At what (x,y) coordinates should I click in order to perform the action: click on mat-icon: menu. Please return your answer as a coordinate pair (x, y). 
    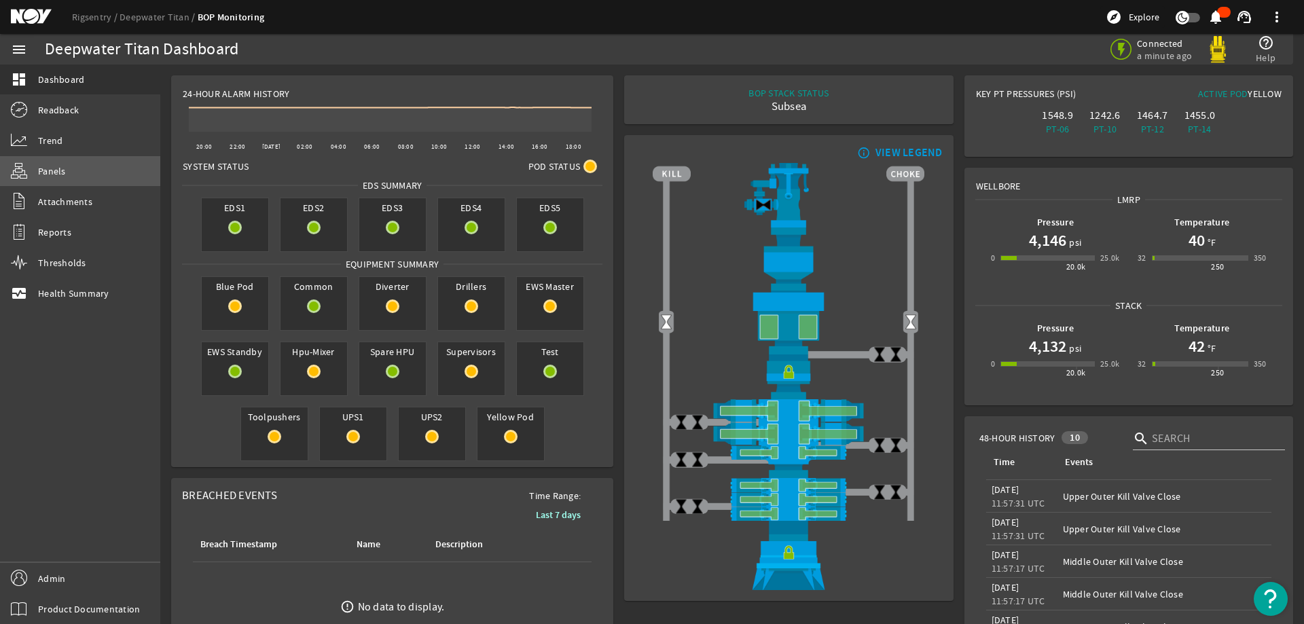
    Looking at the image, I should click on (19, 50).